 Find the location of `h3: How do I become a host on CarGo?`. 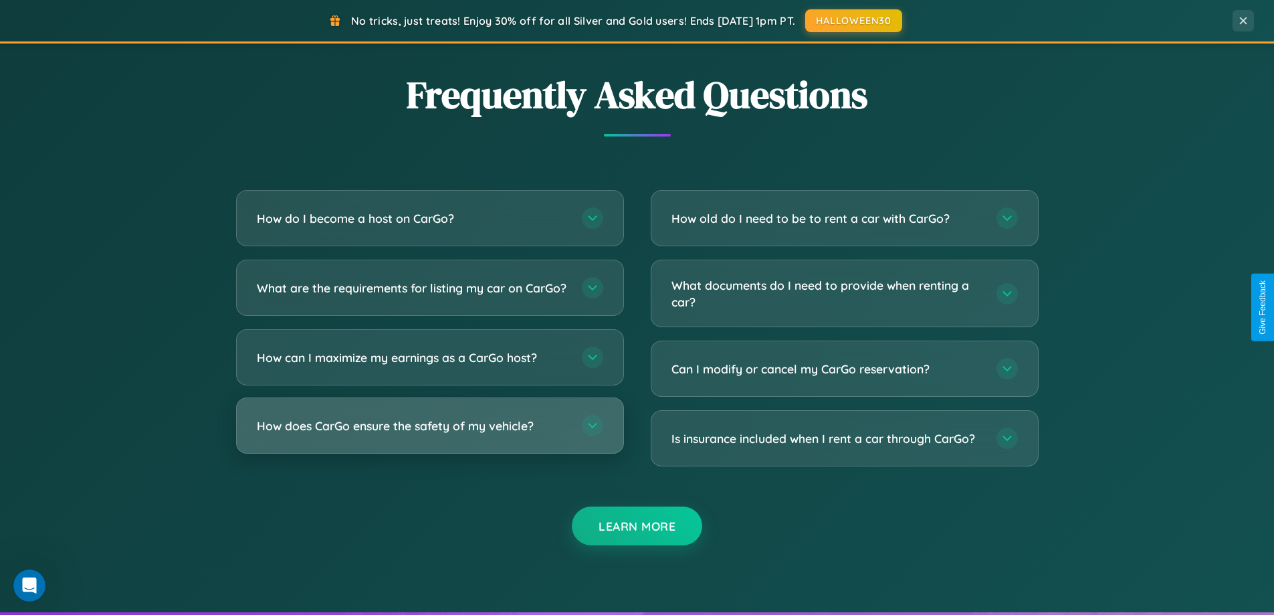

h3: How do I become a host on CarGo? is located at coordinates (413, 218).